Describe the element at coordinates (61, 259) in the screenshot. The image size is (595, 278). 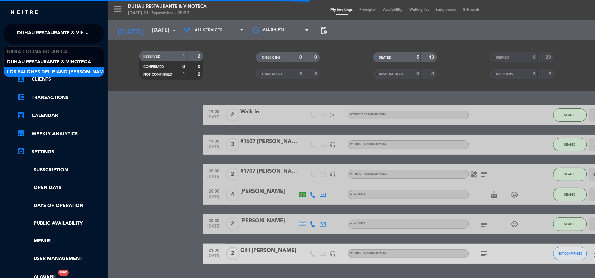
I see `a: User Management` at that location.